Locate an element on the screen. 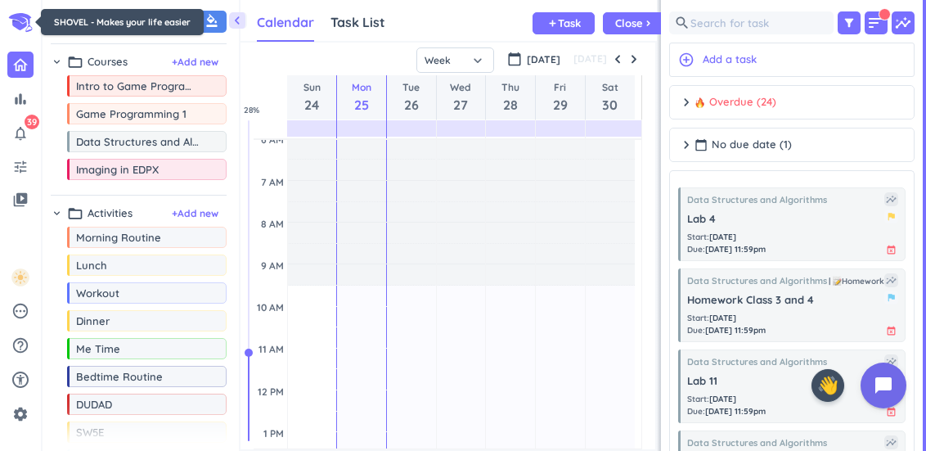  span: Intro to Game Programming (Hell Week) is located at coordinates (137, 86).